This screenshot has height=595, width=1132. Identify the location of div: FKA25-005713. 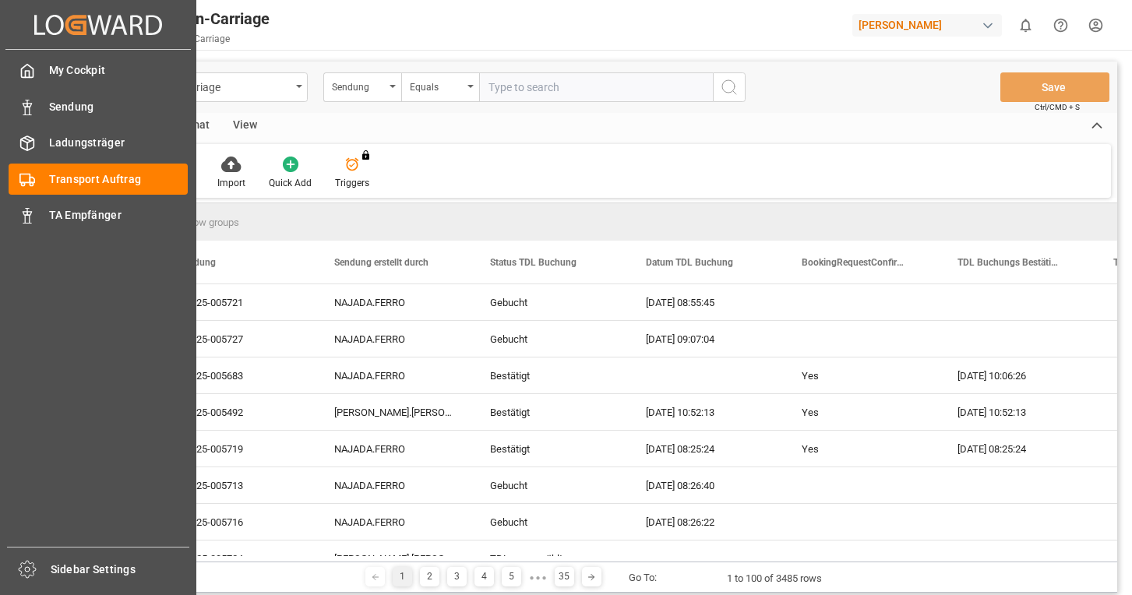
(238, 486).